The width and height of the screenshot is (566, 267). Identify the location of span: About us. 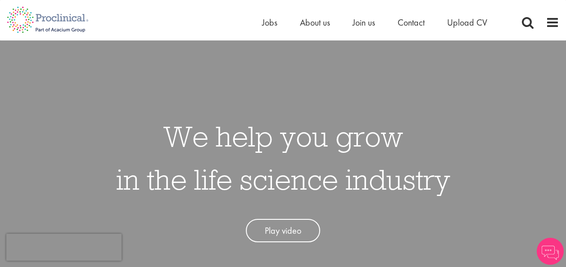
(315, 23).